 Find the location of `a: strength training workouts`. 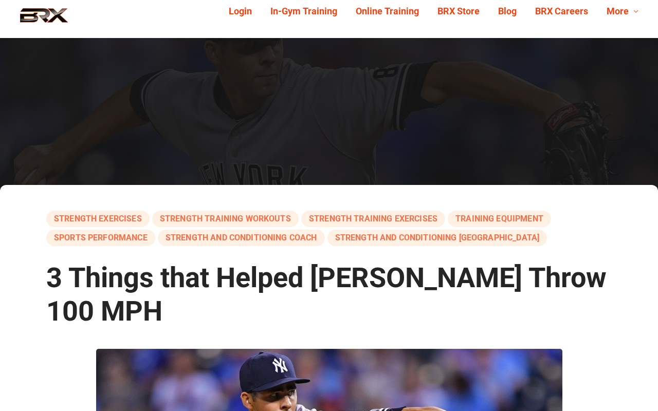

a: strength training workouts is located at coordinates (225, 219).